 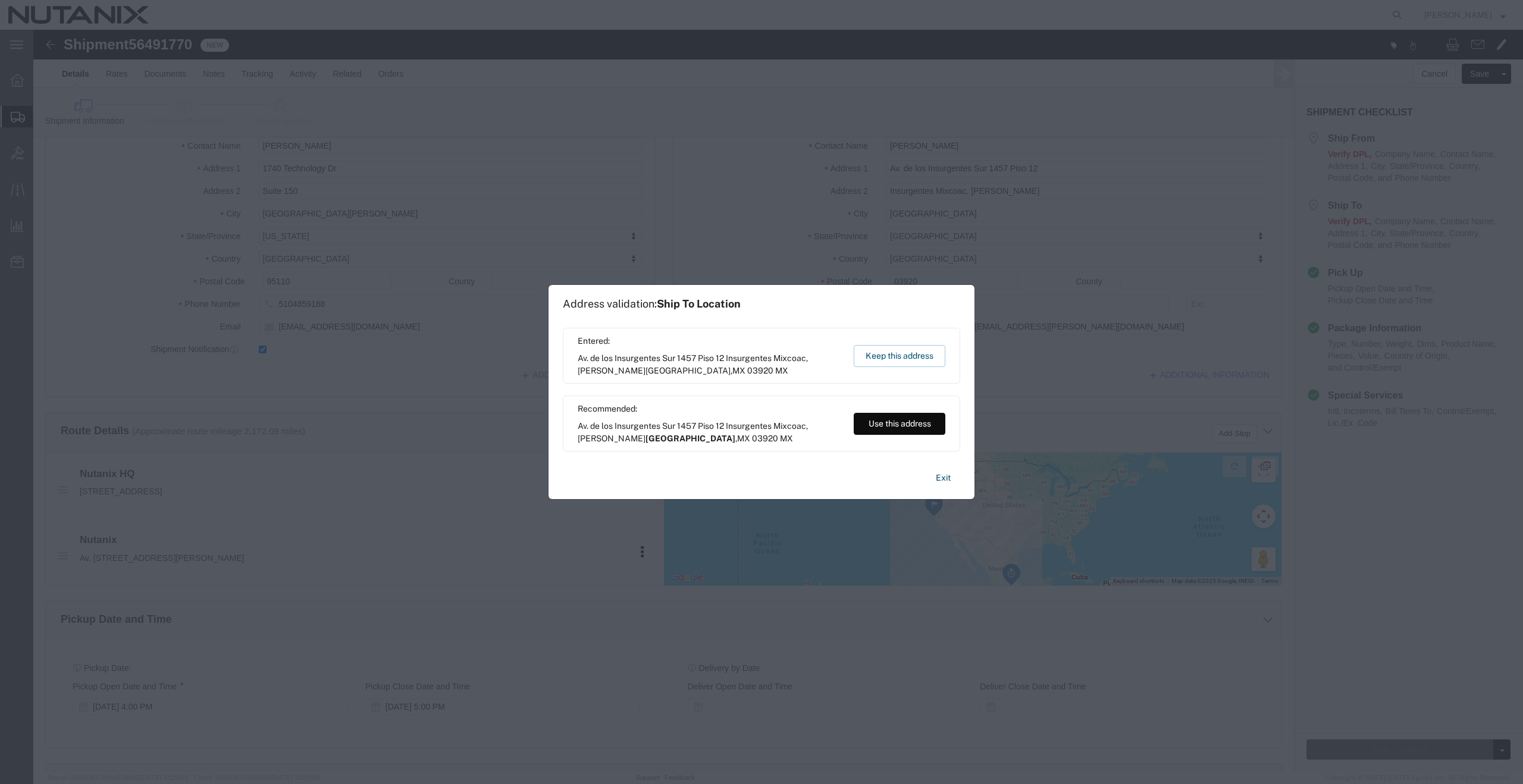 I want to click on button: Use this address, so click(x=900, y=423).